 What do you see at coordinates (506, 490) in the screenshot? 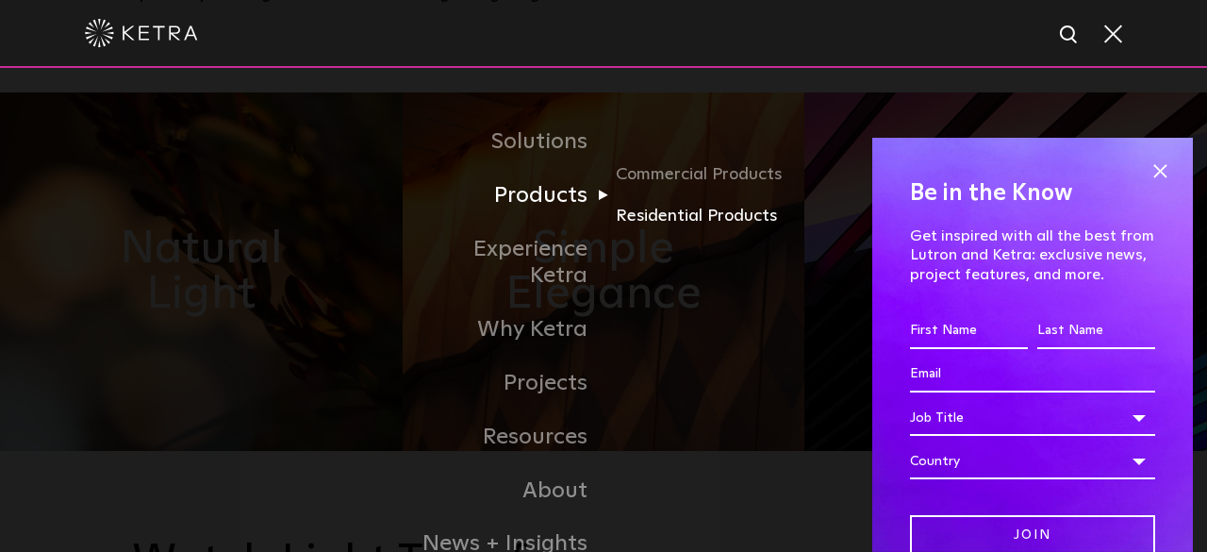
I see `a: About` at bounding box center [506, 490].